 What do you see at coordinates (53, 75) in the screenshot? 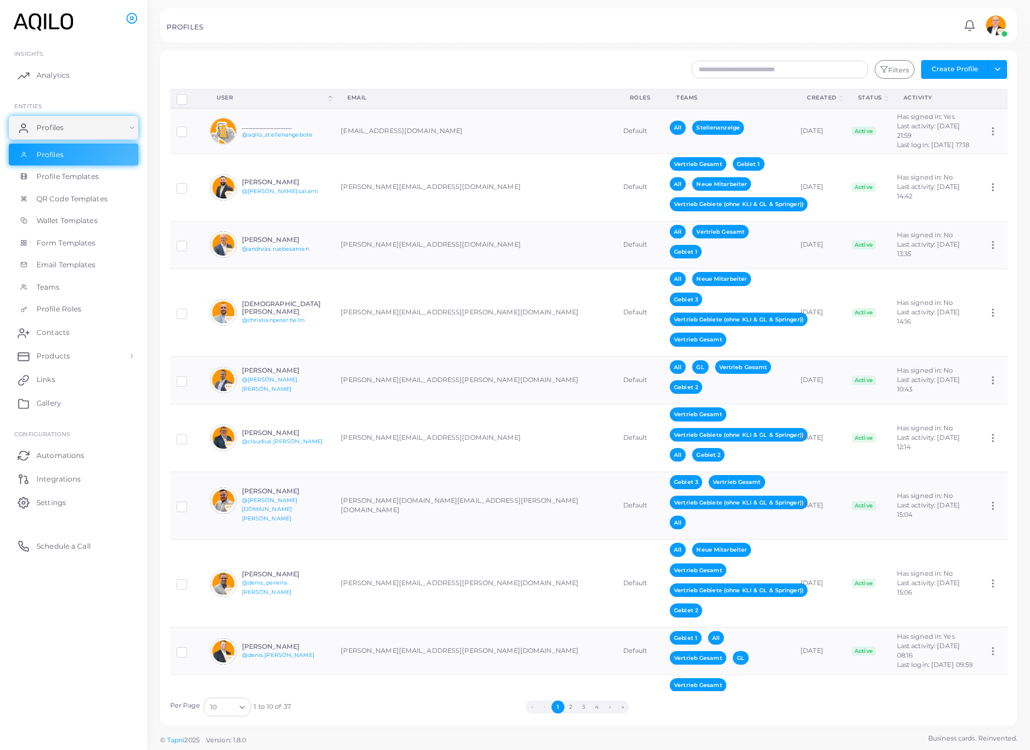
I see `span: Analytics` at bounding box center [53, 75].